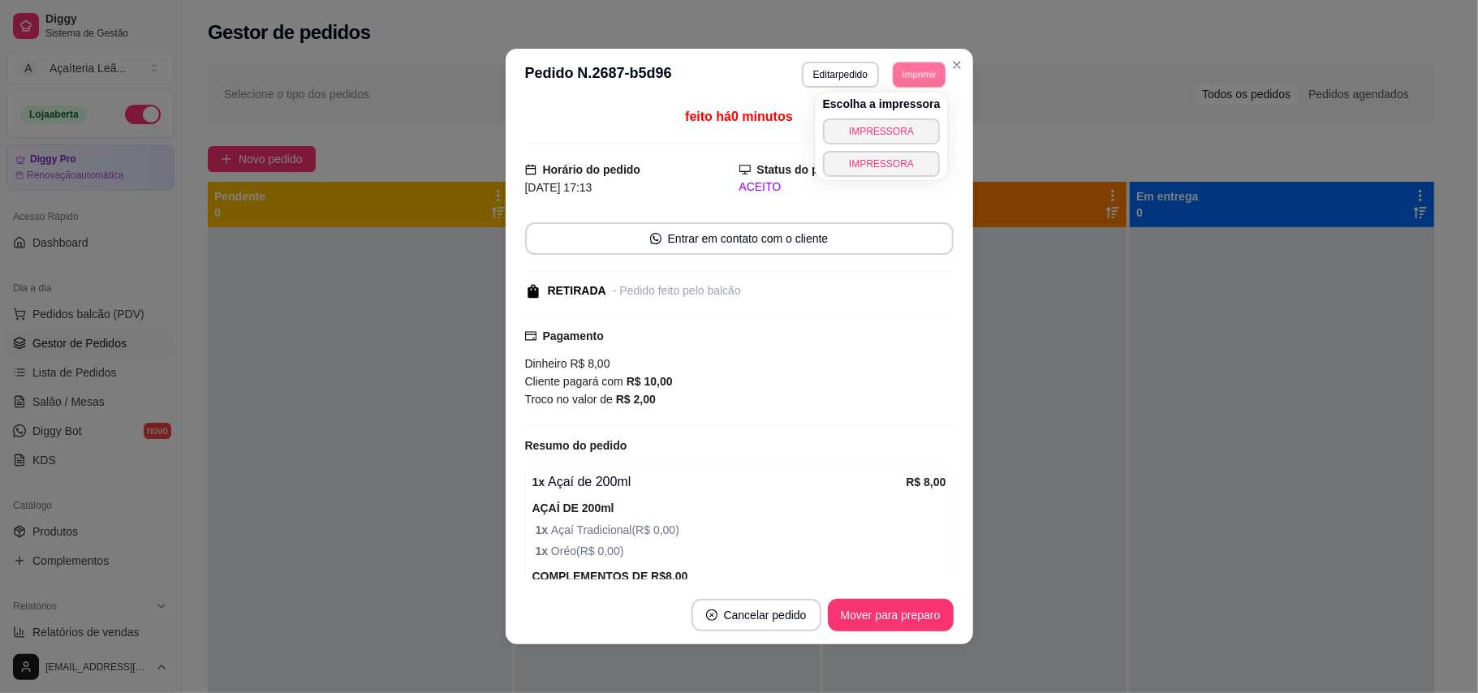 The height and width of the screenshot is (693, 1478). What do you see at coordinates (577, 291) in the screenshot?
I see `div: RETIRADA` at bounding box center [577, 291].